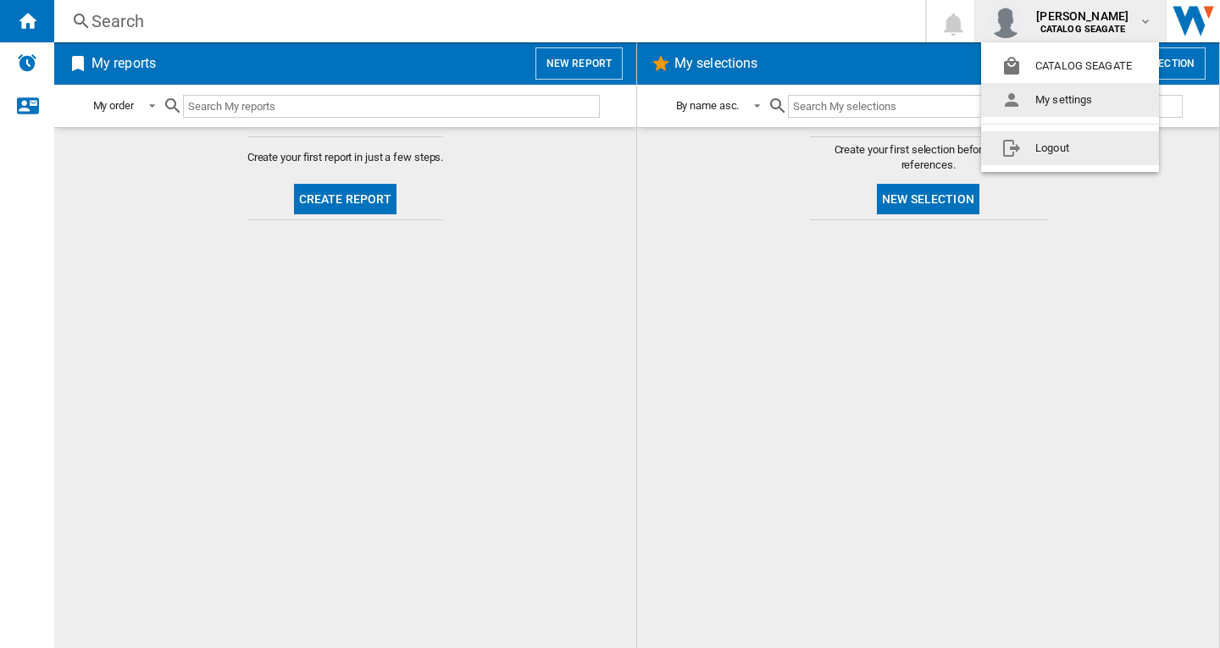  Describe the element at coordinates (1070, 66) in the screenshot. I see `md-menu-item: CATALOG SEAGATE` at that location.